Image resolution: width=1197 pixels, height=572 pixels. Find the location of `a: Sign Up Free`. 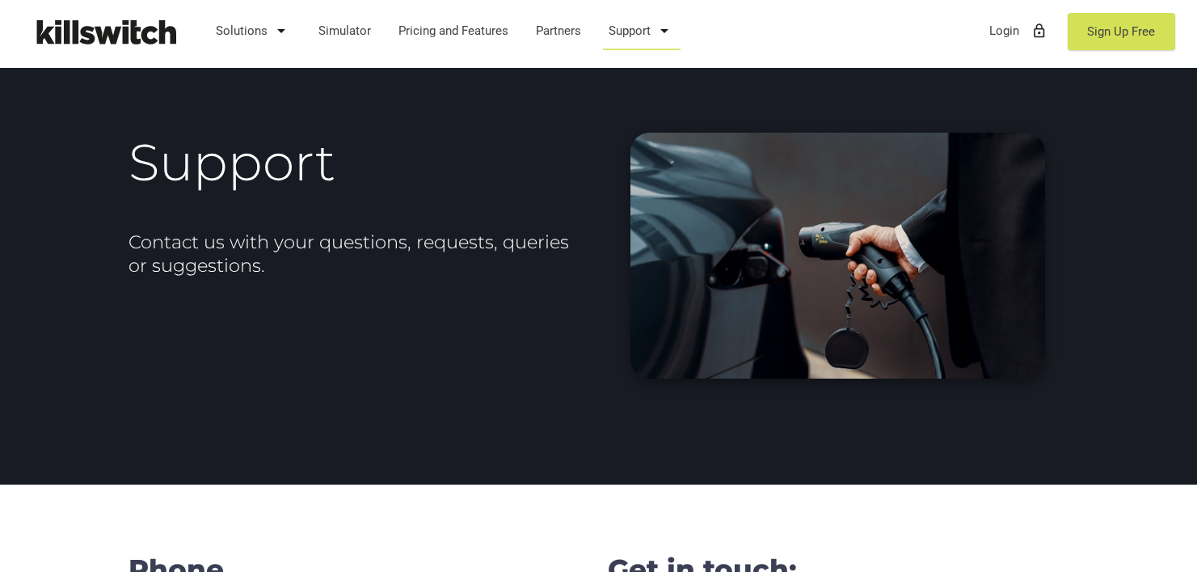

a: Sign Up Free is located at coordinates (1121, 32).